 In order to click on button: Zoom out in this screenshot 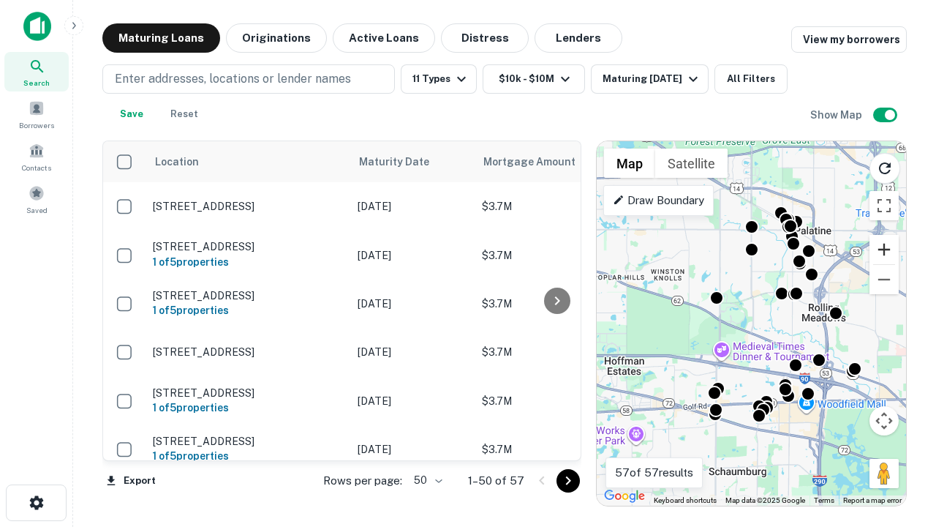, I will do `click(884, 279)`.